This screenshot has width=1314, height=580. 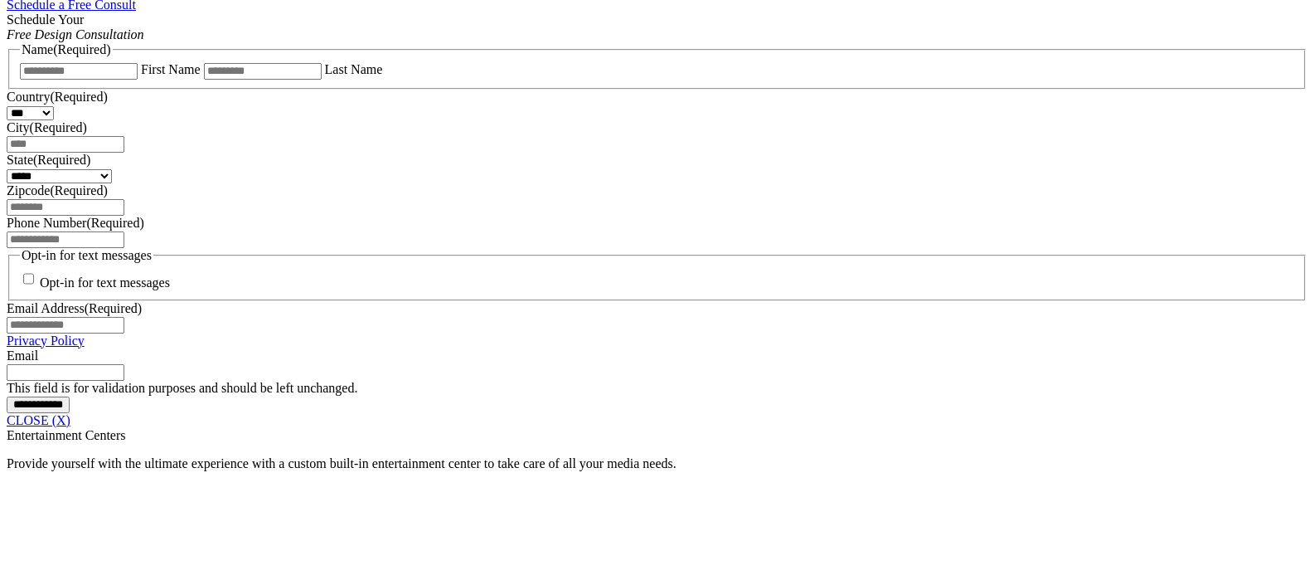 I want to click on label: First Name, so click(x=171, y=69).